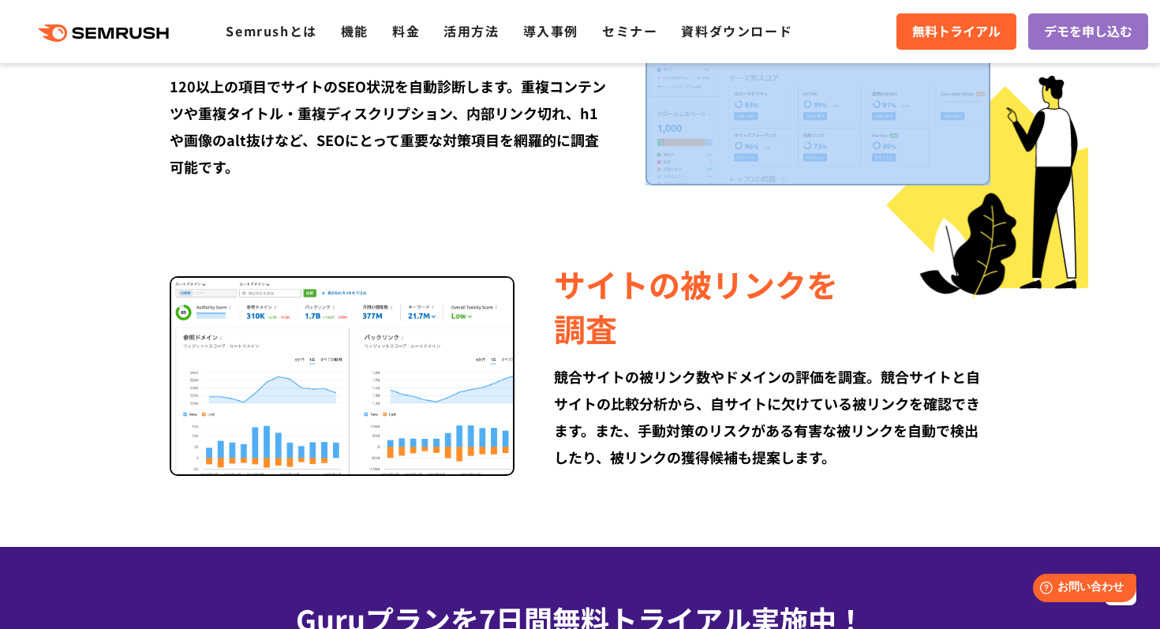 Image resolution: width=1160 pixels, height=629 pixels. I want to click on a: セミナー, so click(630, 31).